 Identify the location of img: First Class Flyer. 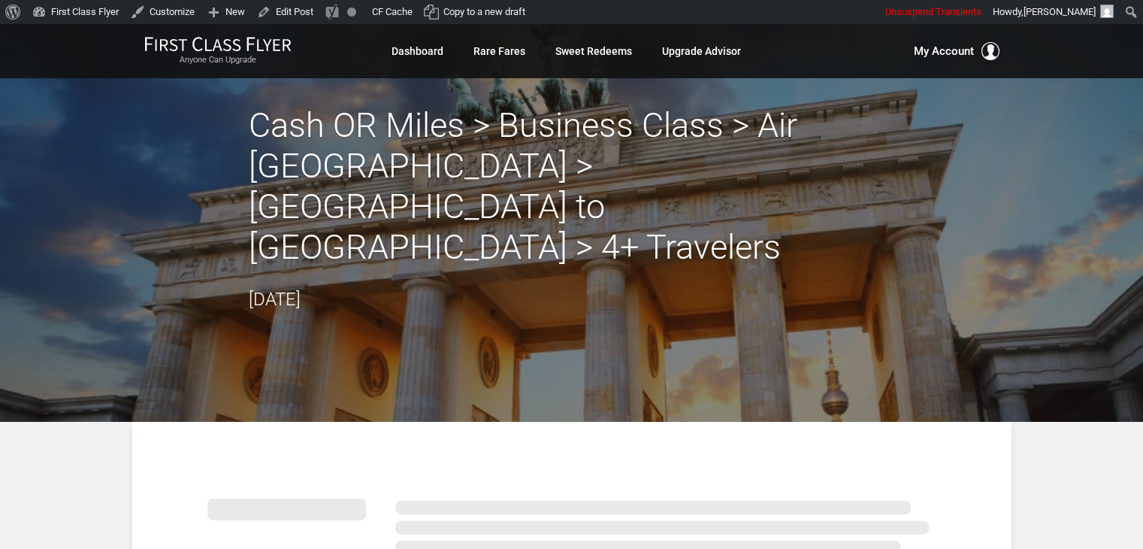
(218, 44).